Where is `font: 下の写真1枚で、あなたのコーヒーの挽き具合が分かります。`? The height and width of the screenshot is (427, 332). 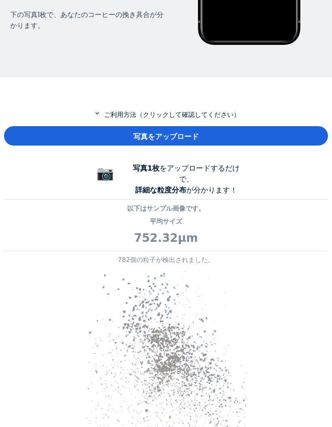
font: 下の写真1枚で、あなたのコーヒーの挽き具合が分かります。 is located at coordinates (87, 20).